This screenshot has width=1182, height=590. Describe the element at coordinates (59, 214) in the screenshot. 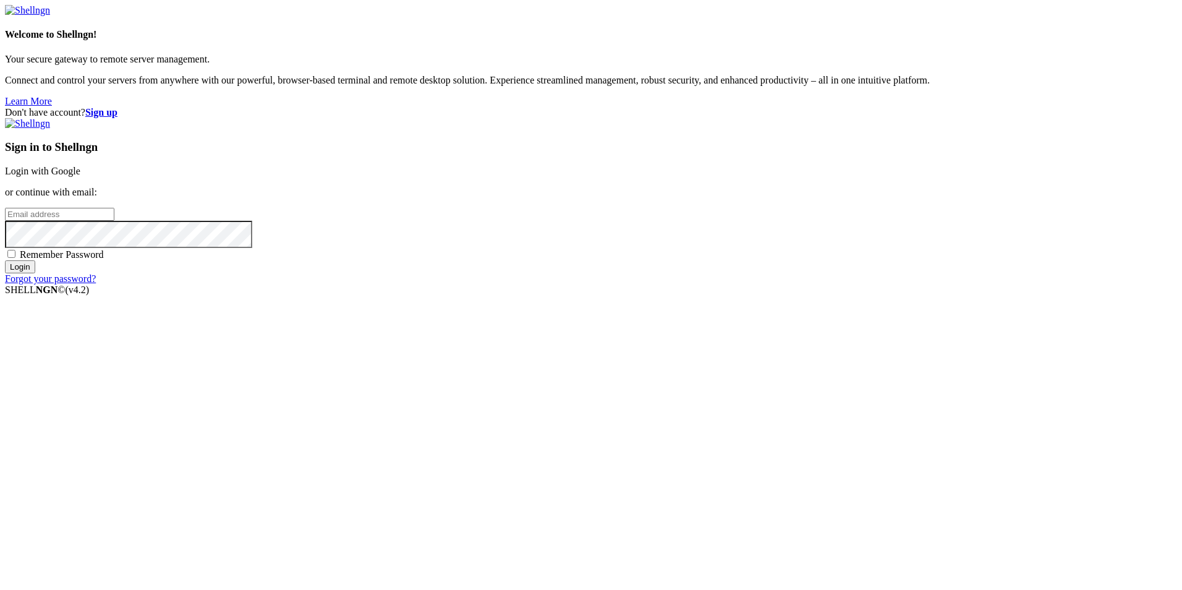

I see `input: Email address` at that location.